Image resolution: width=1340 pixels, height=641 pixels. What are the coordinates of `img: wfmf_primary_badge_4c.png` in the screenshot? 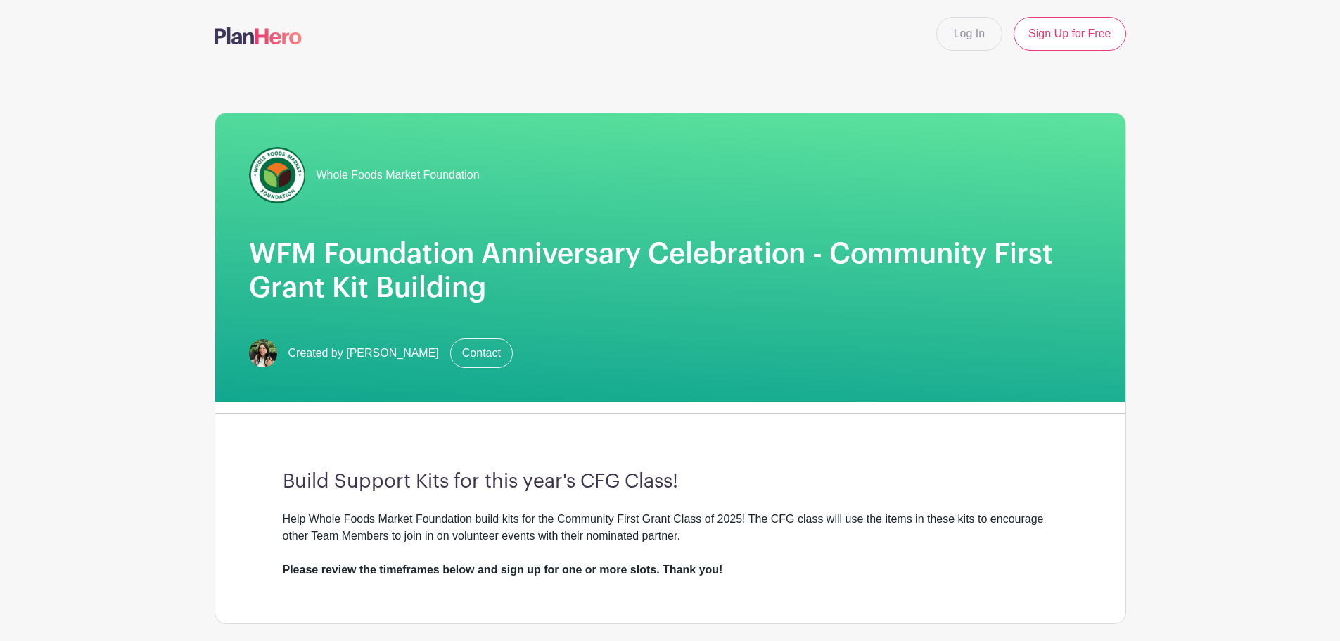 It's located at (277, 175).